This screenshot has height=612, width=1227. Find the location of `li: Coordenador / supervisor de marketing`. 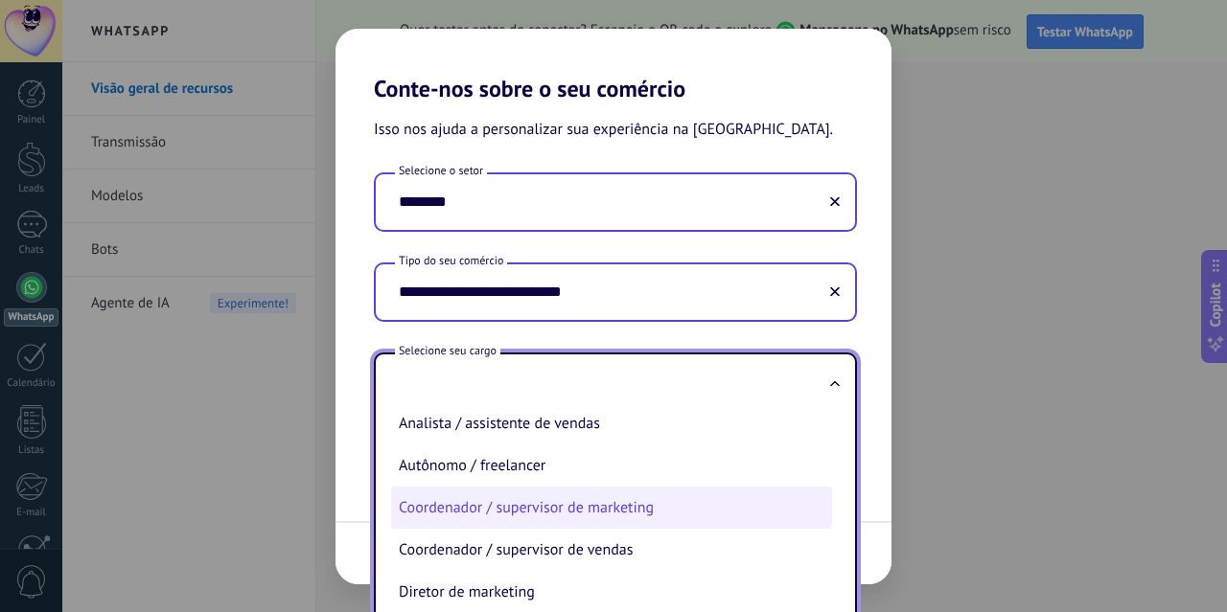

li: Coordenador / supervisor de marketing is located at coordinates (612, 508).